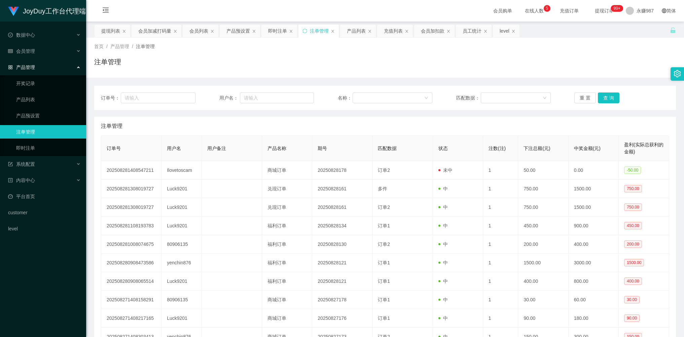  Describe the element at coordinates (131, 318) in the screenshot. I see `td: 202508271408217165` at that location.